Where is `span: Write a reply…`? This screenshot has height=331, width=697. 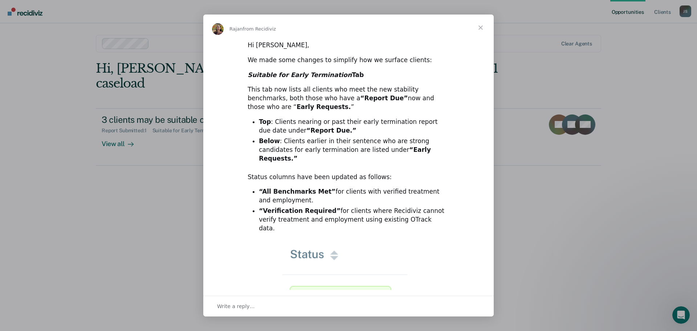
span: Write a reply… is located at coordinates (236, 306).